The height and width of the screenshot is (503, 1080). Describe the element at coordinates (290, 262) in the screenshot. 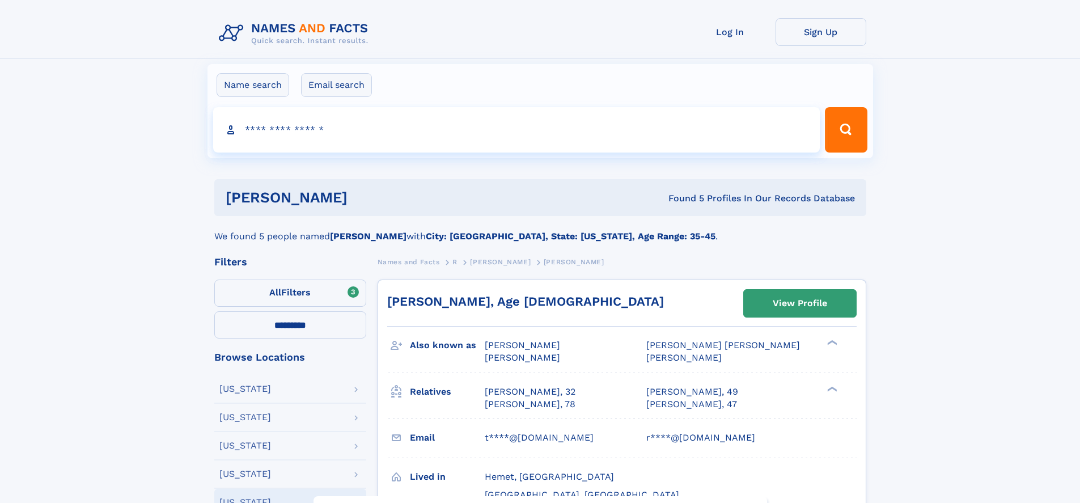

I see `div: Filters` at that location.